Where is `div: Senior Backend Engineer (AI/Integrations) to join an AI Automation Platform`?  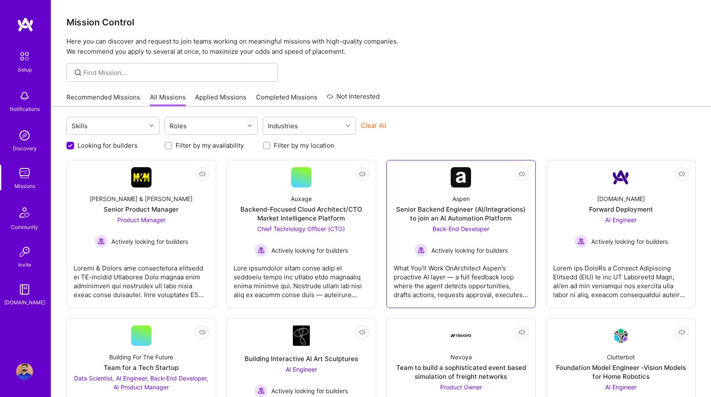
div: Senior Backend Engineer (AI/Integrations) to join an AI Automation Platform is located at coordinates (461, 214).